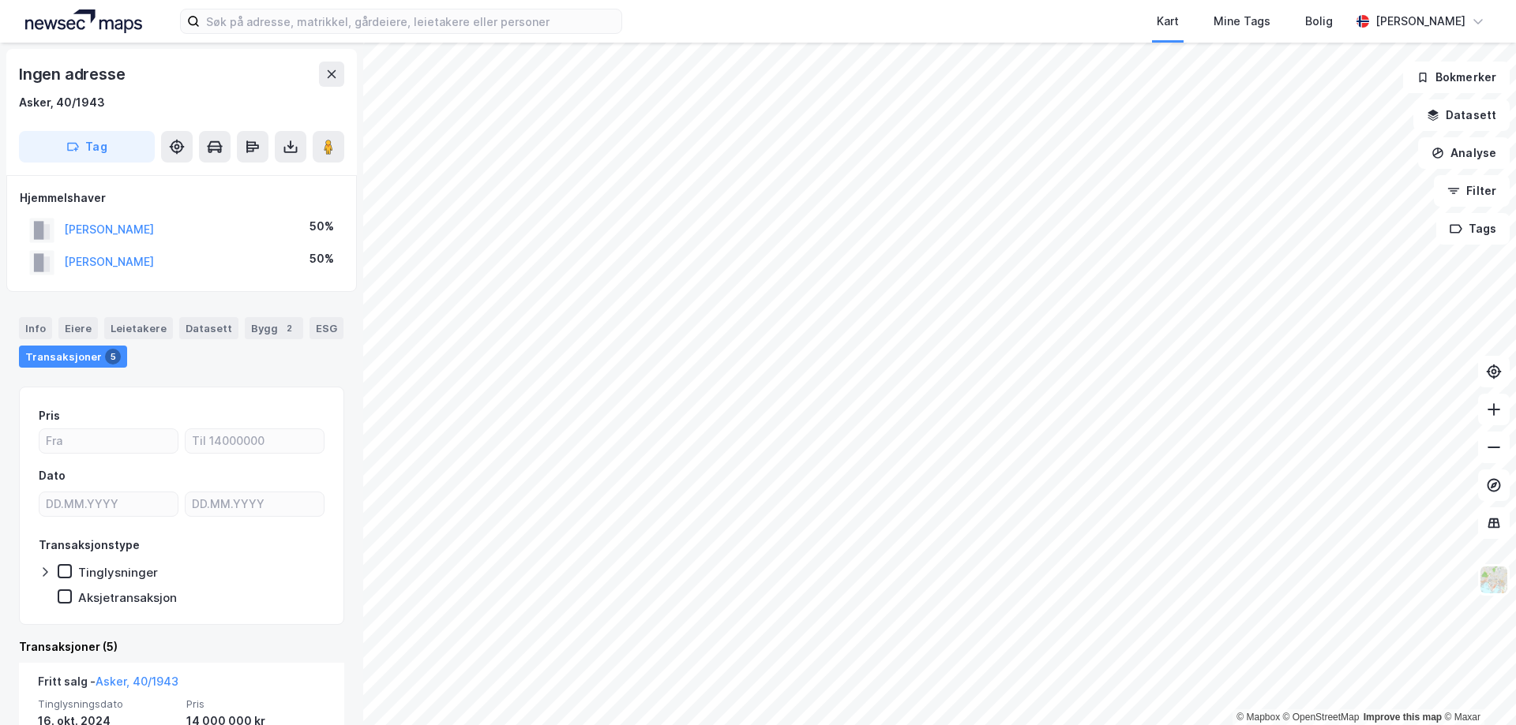 The height and width of the screenshot is (725, 1516). Describe the element at coordinates (1476, 688) in the screenshot. I see `div: Kontrollprogram for chat` at that location.